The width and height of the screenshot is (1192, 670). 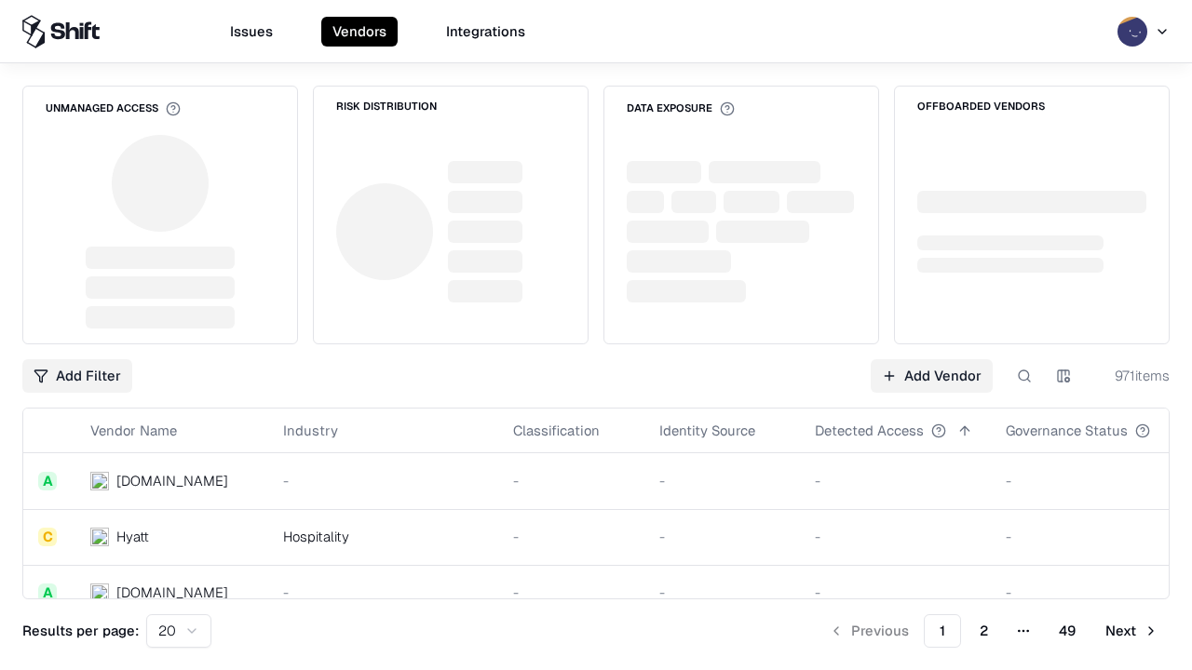 What do you see at coordinates (310, 430) in the screenshot?
I see `div: Industry` at bounding box center [310, 430].